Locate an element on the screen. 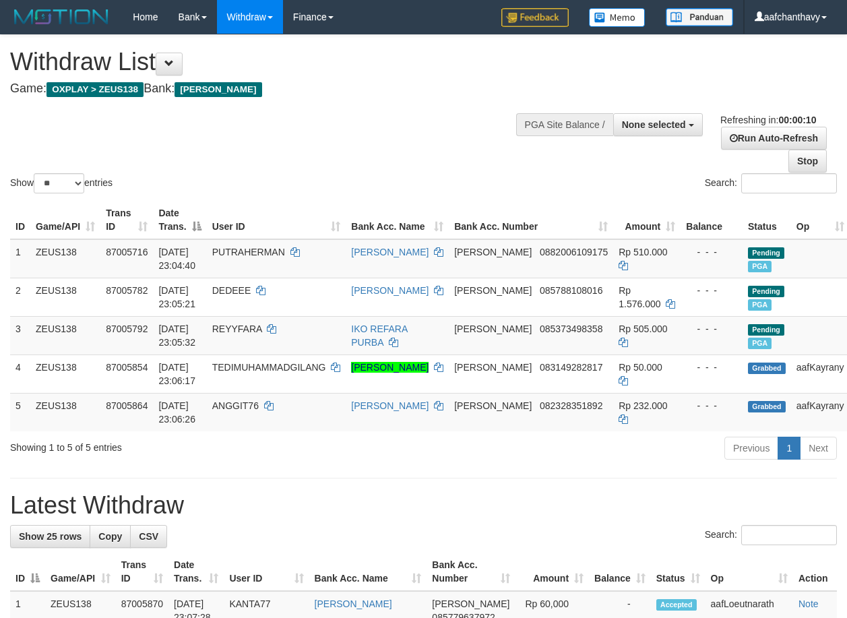  span: Copy 085373498358 to clipboard is located at coordinates (571, 329).